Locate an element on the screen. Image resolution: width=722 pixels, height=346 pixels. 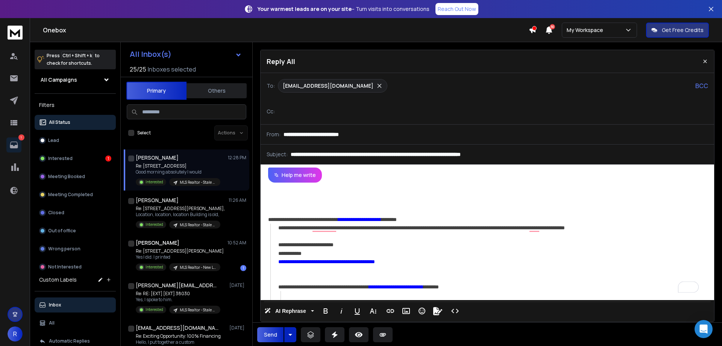
h3: Custom Labels is located at coordinates (58, 279).